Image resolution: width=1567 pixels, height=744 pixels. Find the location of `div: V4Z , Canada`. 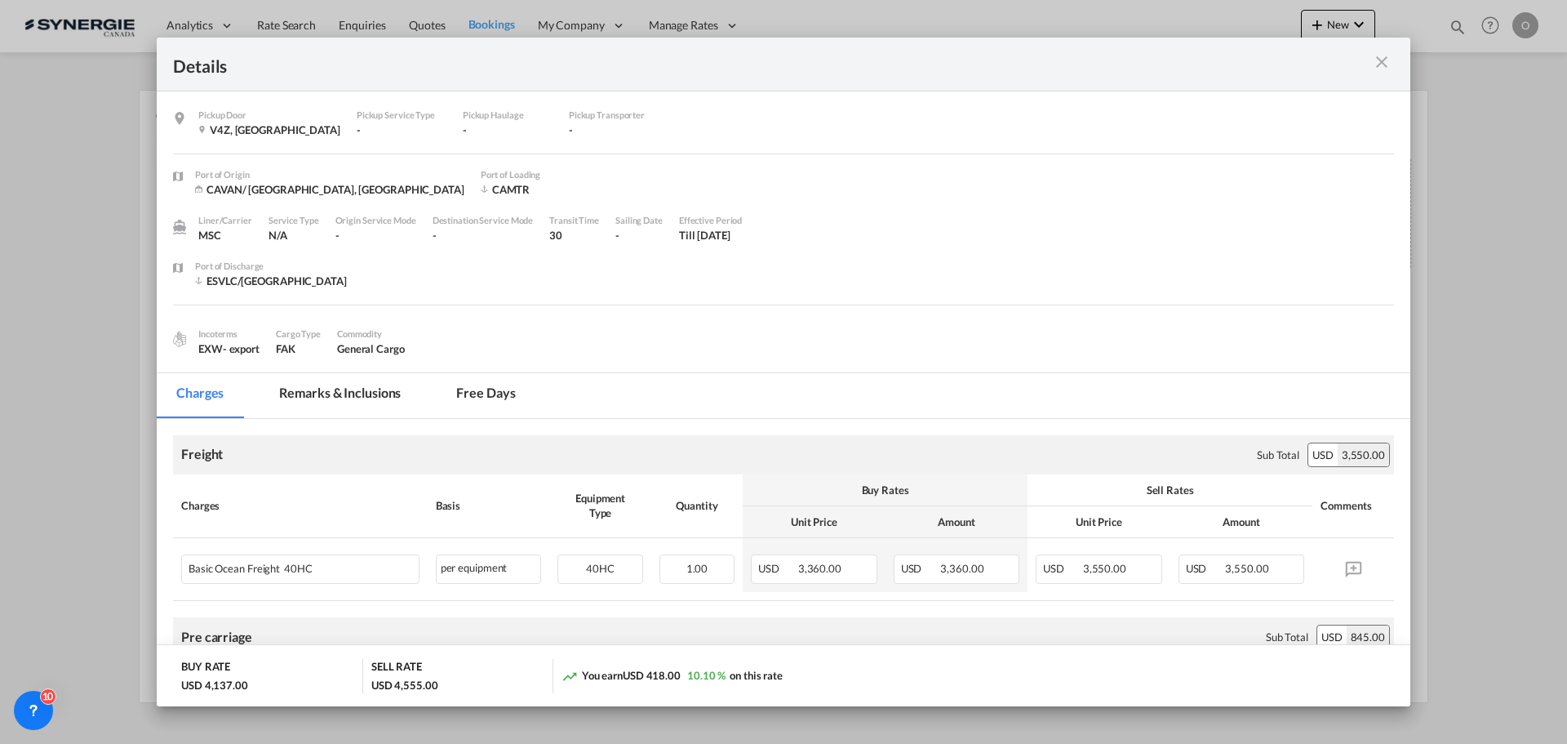

div: V4Z , Canada is located at coordinates (269, 130).